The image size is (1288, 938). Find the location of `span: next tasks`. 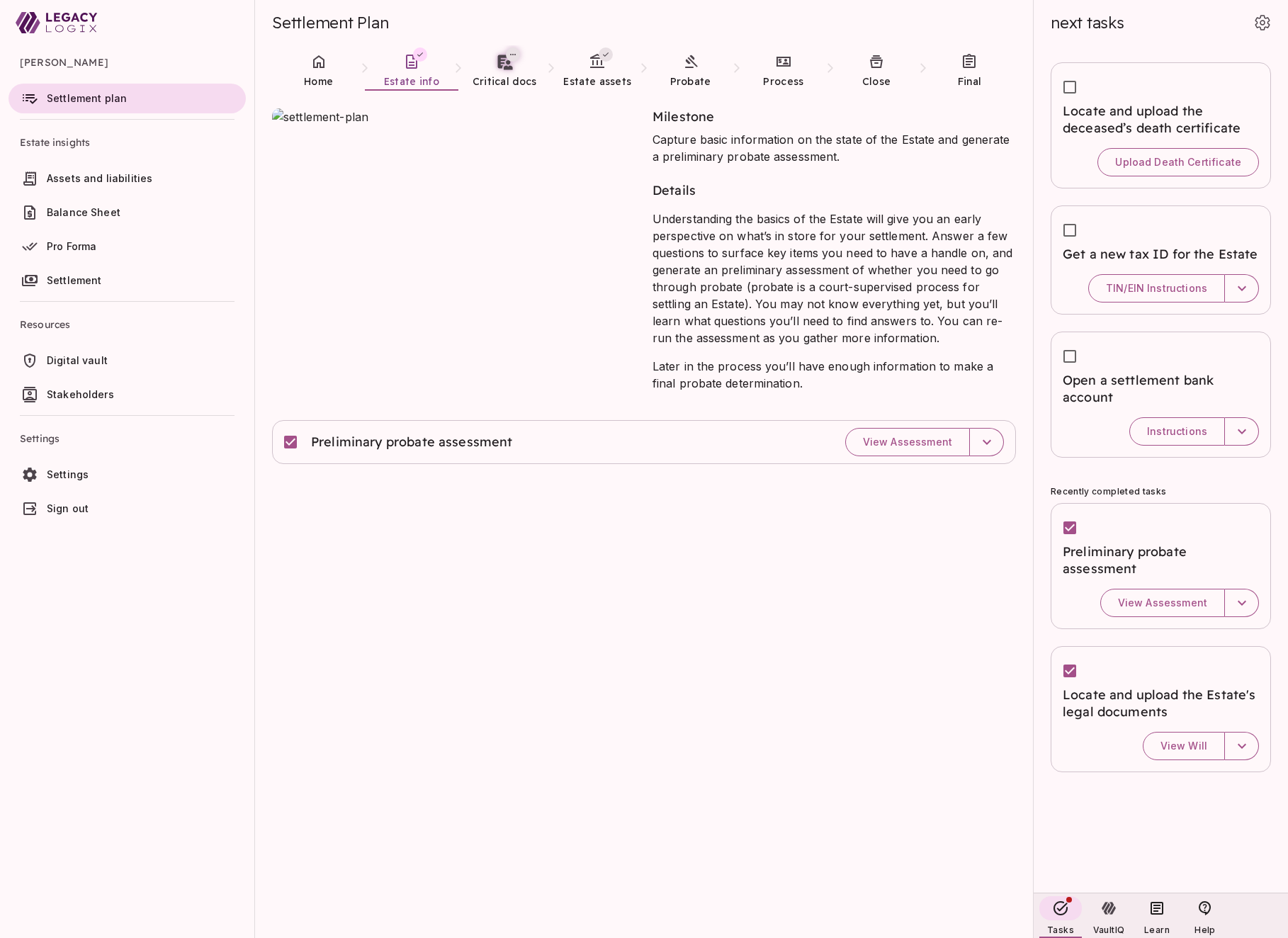

span: next tasks is located at coordinates (1088, 23).